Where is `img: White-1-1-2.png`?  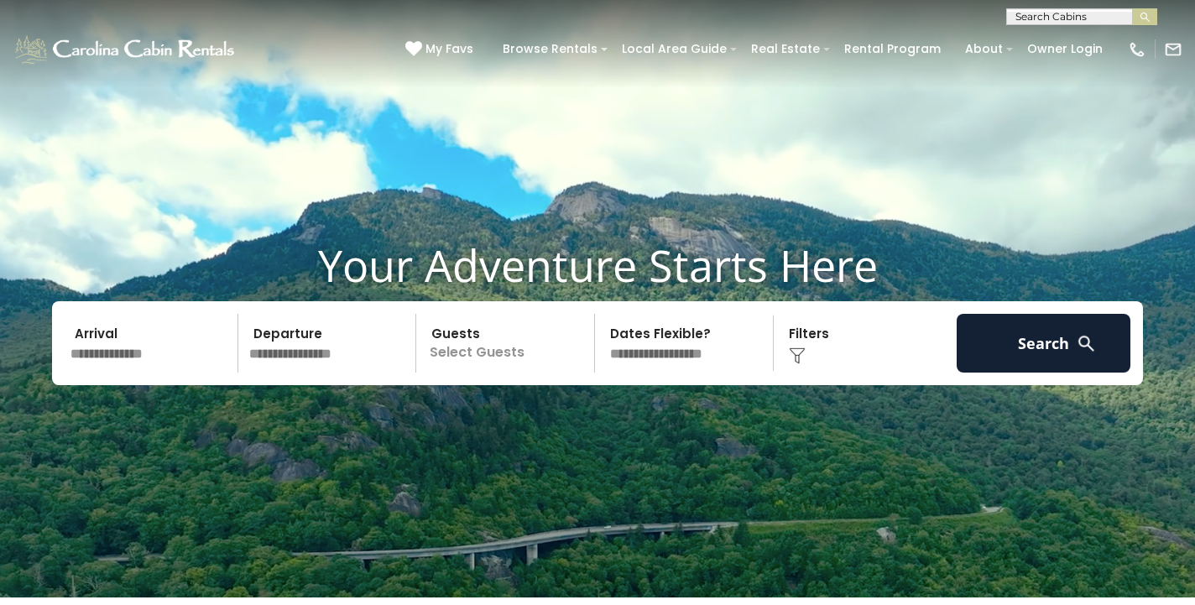 img: White-1-1-2.png is located at coordinates (126, 50).